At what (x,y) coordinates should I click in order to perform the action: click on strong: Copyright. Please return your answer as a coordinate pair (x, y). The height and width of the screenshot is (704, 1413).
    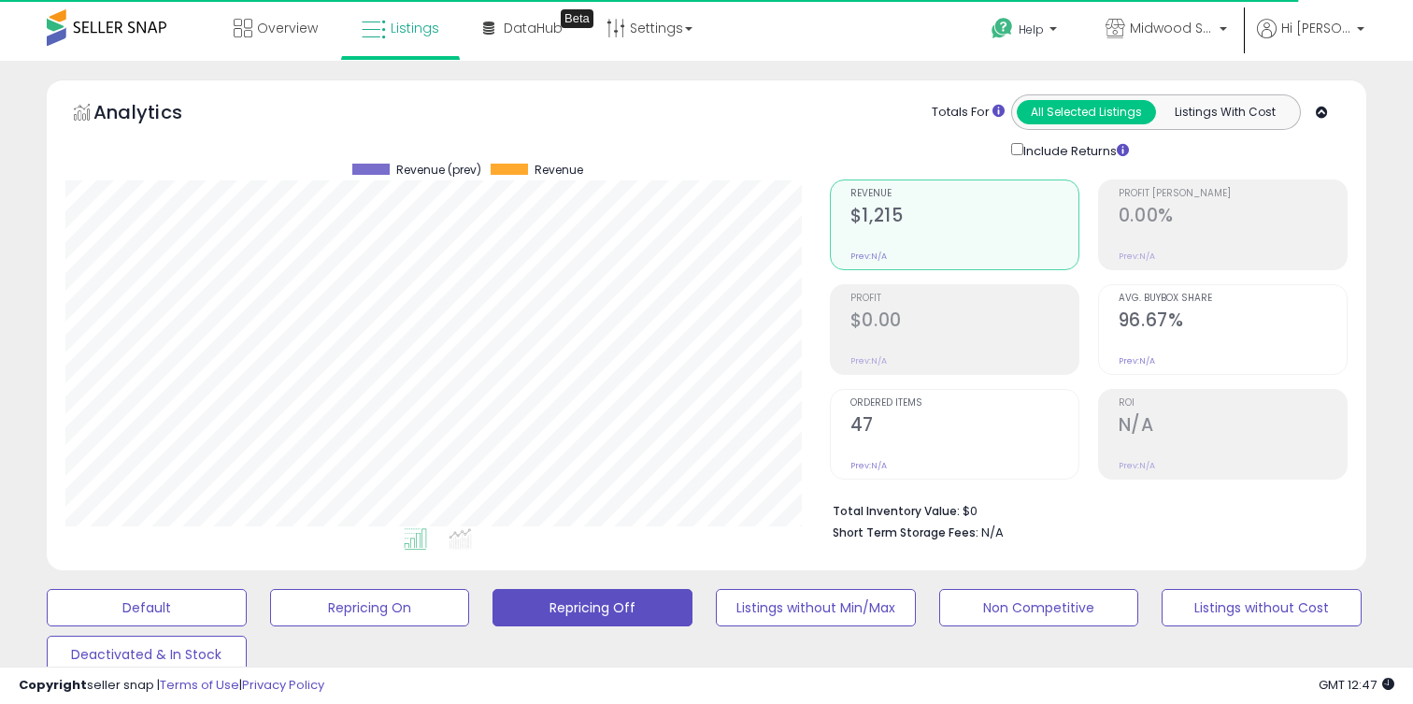
    Looking at the image, I should click on (52, 684).